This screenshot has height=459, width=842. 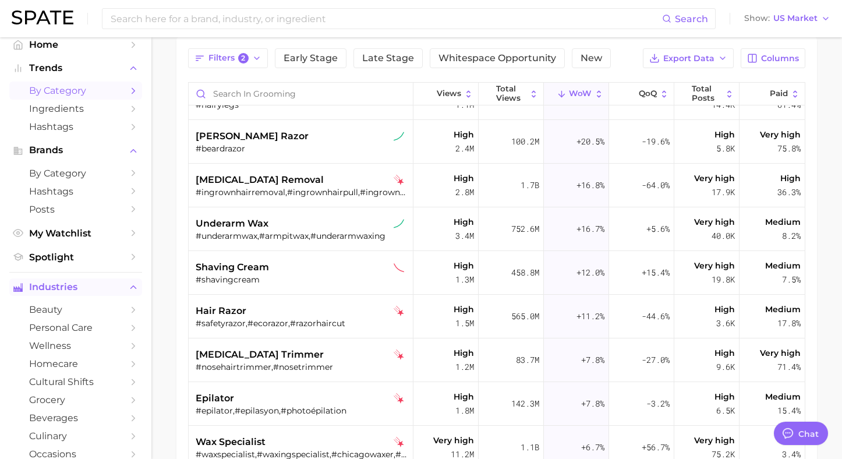 What do you see at coordinates (76, 257) in the screenshot?
I see `span: Spotlight` at bounding box center [76, 257].